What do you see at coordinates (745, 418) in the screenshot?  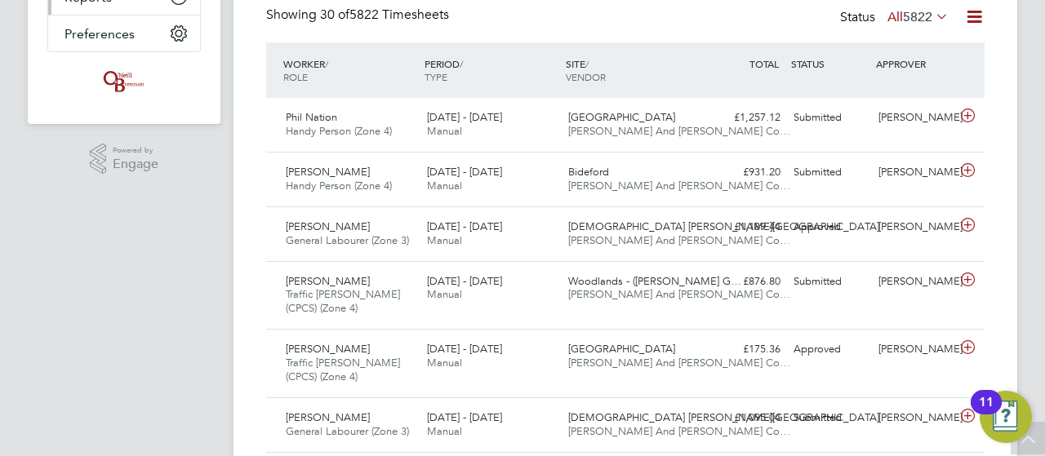 I see `div: £1,095.04` at bounding box center [745, 418].